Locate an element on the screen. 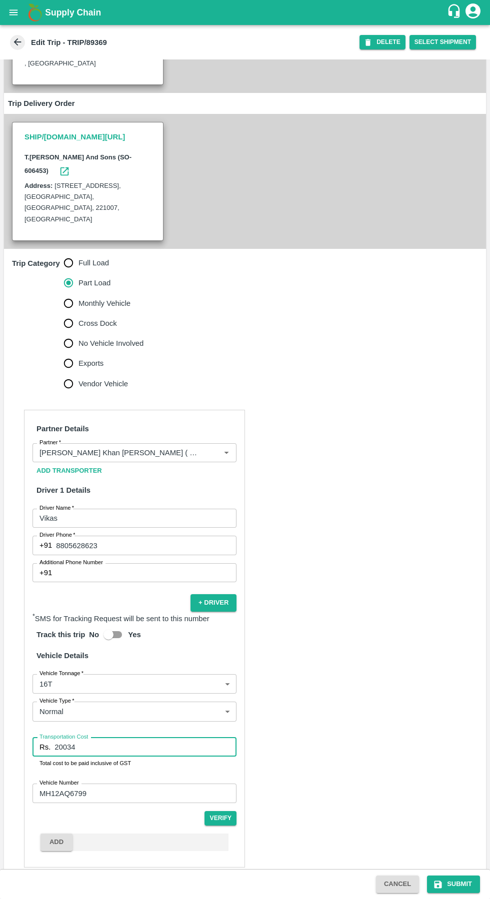  button: Select Shipment is located at coordinates (442, 42).